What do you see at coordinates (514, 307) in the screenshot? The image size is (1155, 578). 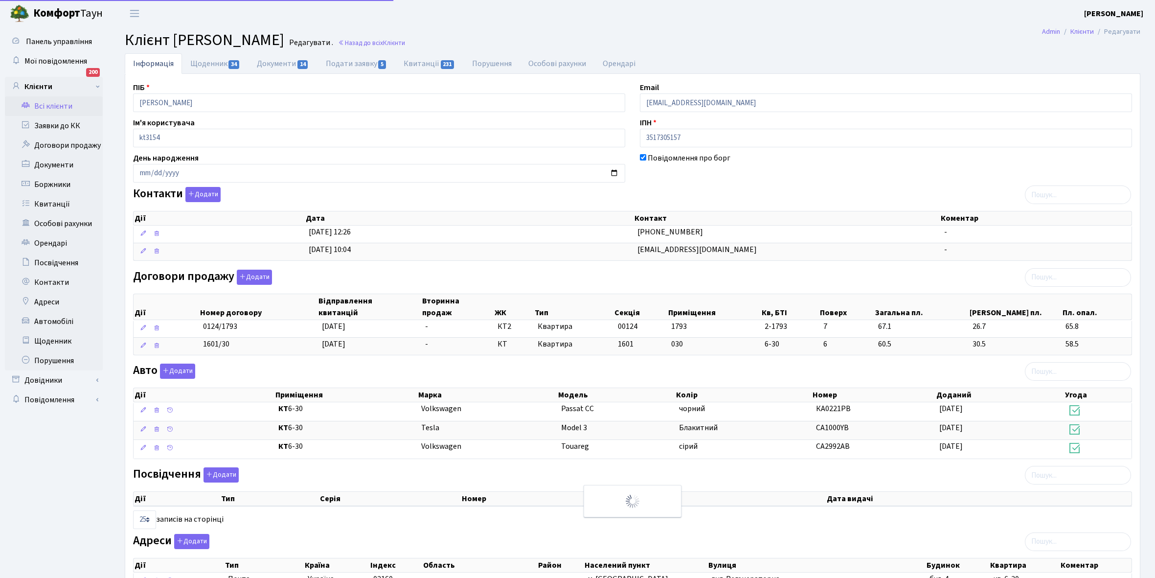 I see `th: ЖК` at bounding box center [514, 307].